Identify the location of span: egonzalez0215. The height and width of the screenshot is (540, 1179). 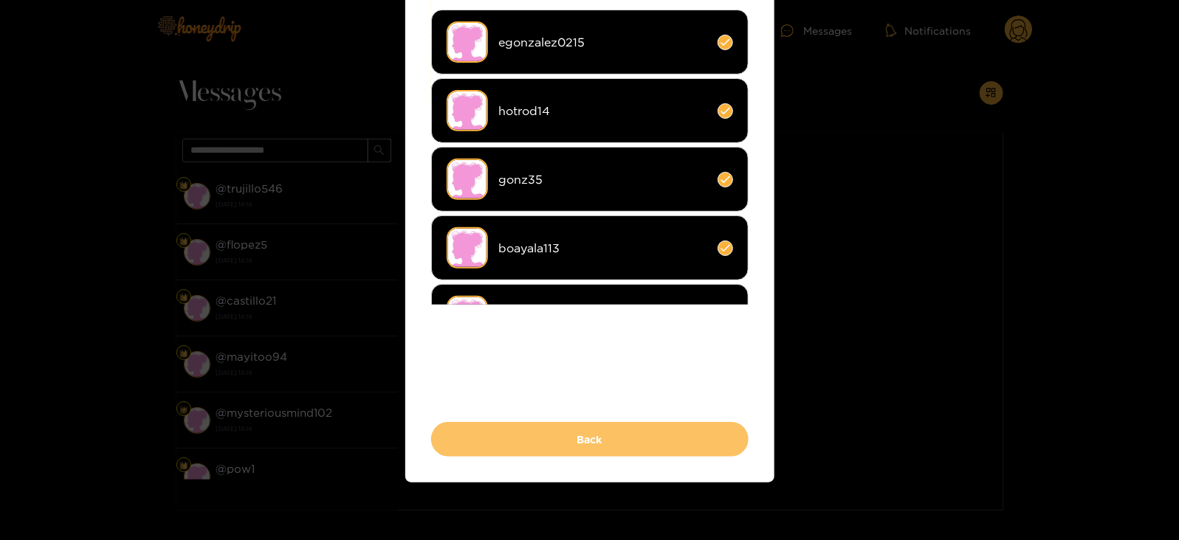
(602, 42).